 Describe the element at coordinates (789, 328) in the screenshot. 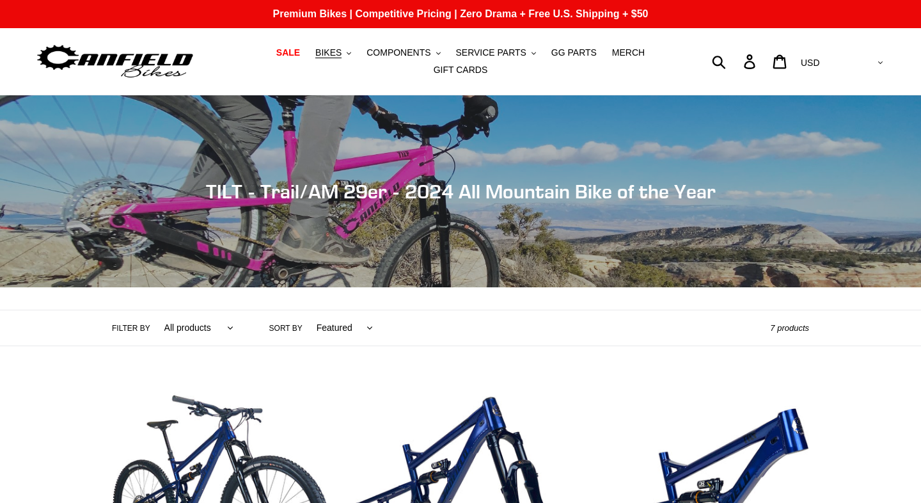

I see `span: 7 products` at that location.